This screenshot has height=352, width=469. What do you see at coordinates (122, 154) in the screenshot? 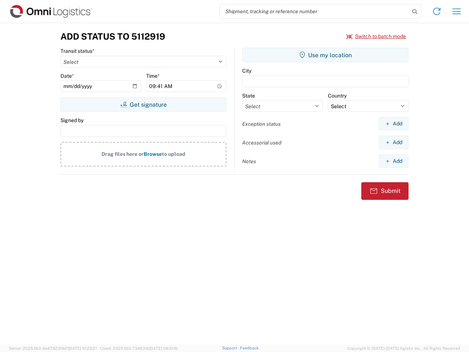
I see `span: Drag files here or` at bounding box center [122, 154].